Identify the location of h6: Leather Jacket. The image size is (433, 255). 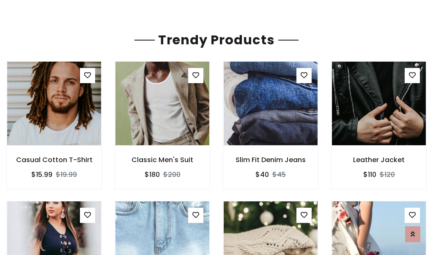
(379, 160).